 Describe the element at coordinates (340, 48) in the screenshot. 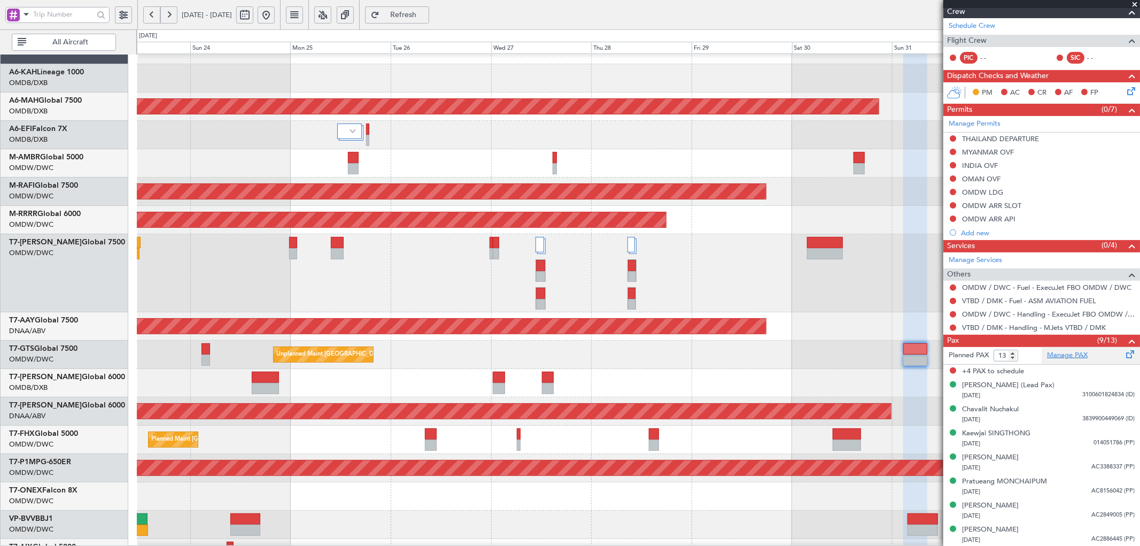

I see `div: Mon 25` at that location.